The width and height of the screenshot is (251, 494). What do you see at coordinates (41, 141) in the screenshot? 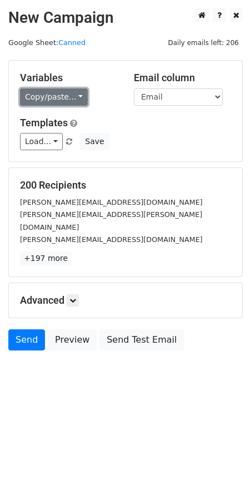
I see `a: Load...` at bounding box center [41, 141].